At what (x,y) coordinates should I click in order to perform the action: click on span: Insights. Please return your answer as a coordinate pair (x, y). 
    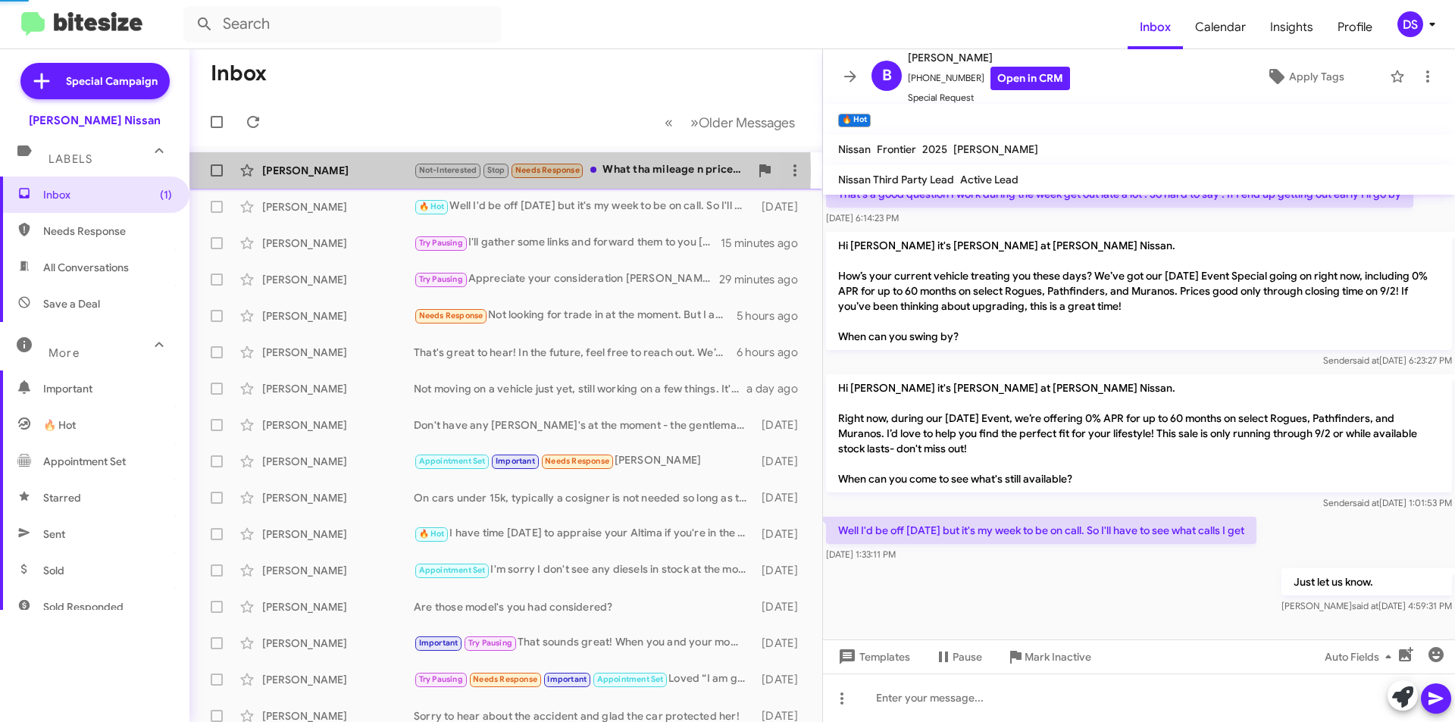
    Looking at the image, I should click on (1291, 27).